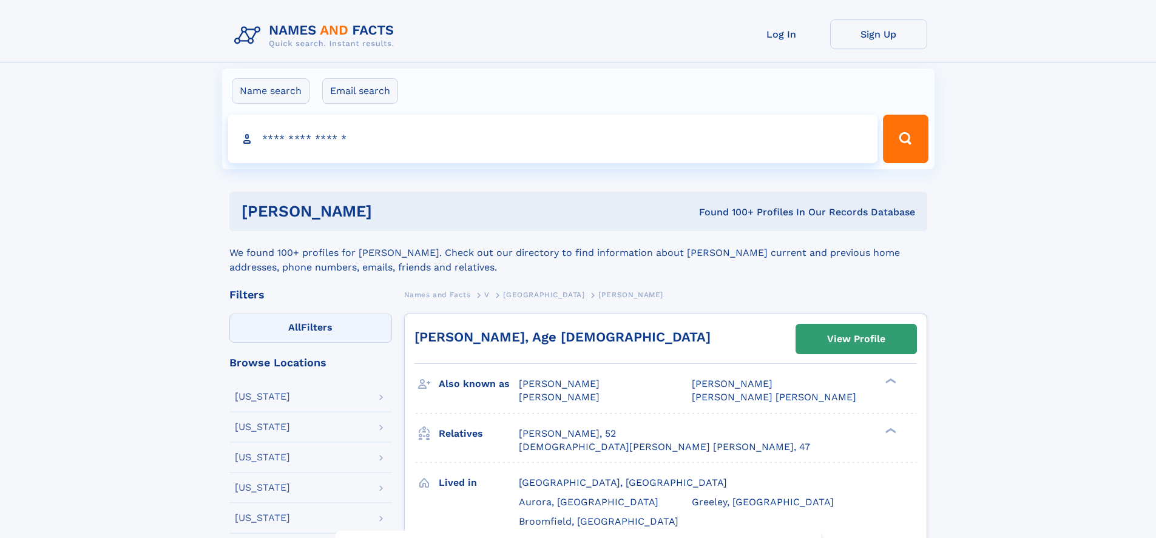  I want to click on a: V, so click(487, 294).